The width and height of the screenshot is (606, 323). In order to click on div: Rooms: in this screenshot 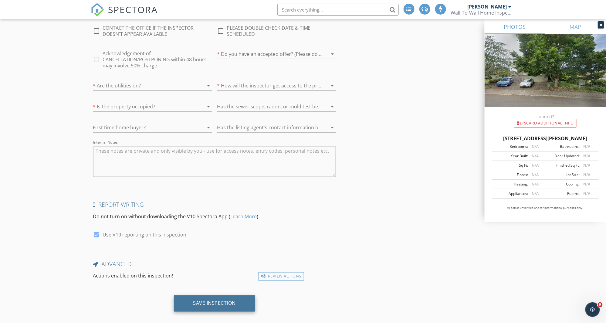, I will do `click(562, 194)`.